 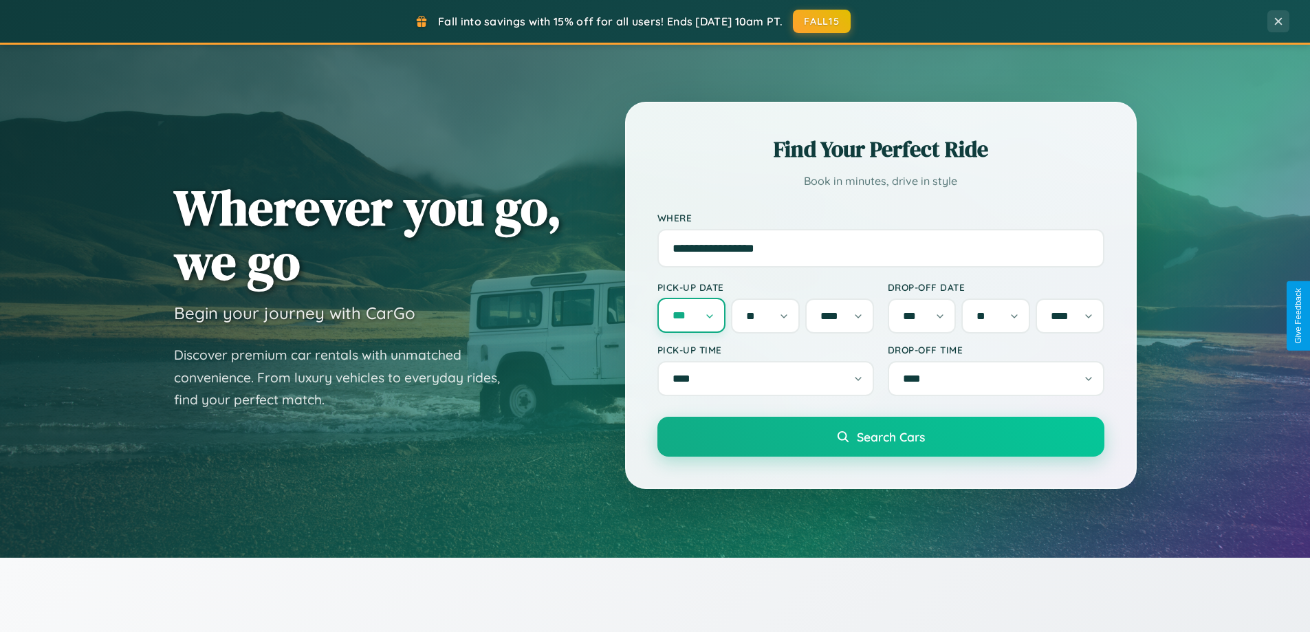 I want to click on span: Search Cars, so click(x=891, y=437).